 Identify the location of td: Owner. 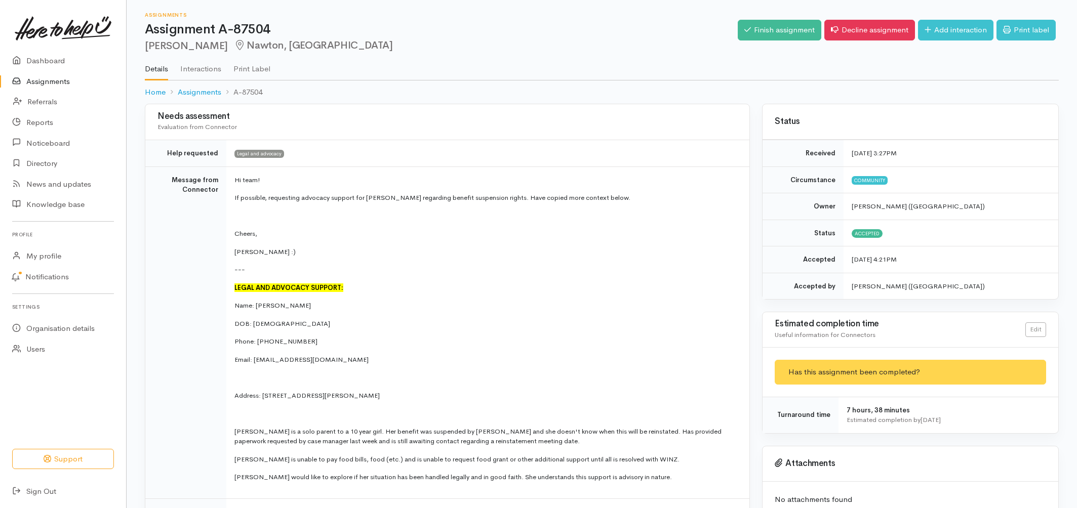
(803, 207).